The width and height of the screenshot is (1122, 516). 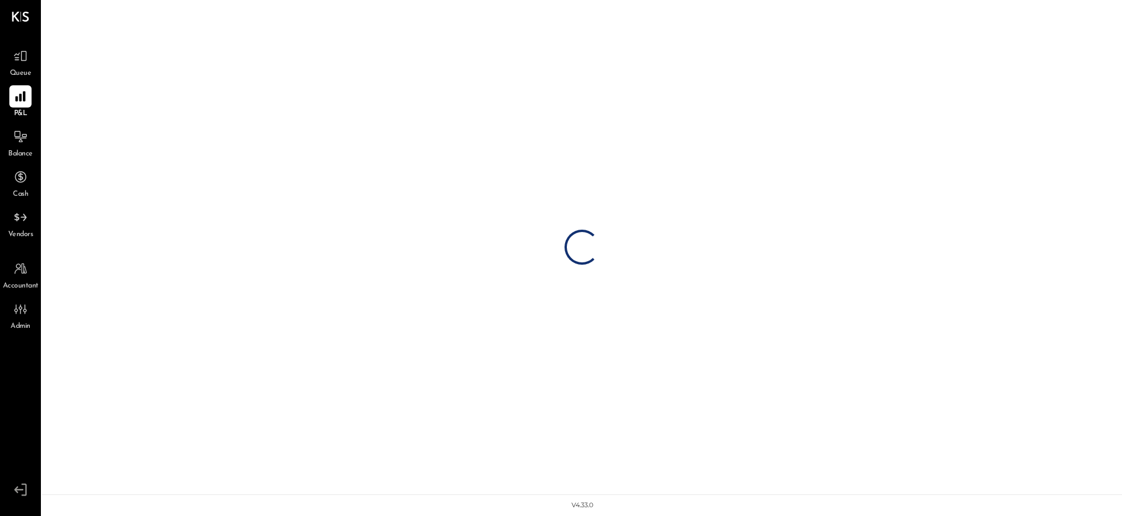 I want to click on a: Balance, so click(x=20, y=143).